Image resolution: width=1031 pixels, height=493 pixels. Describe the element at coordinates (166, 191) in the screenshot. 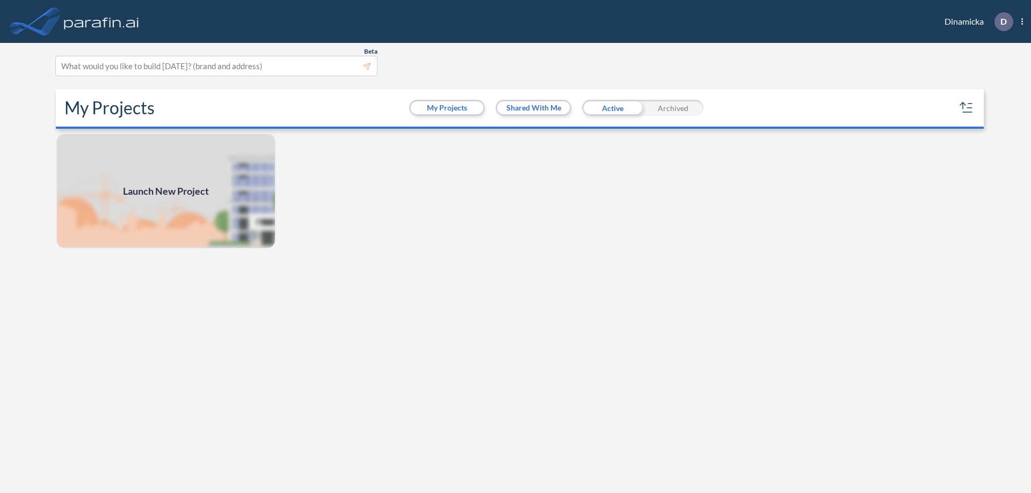

I see `a: Launch New Project` at that location.